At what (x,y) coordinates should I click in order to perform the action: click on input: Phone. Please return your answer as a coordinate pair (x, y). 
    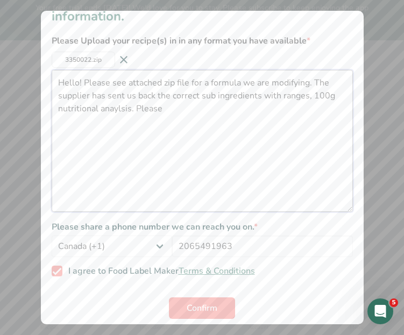
    Looking at the image, I should click on (263, 247).